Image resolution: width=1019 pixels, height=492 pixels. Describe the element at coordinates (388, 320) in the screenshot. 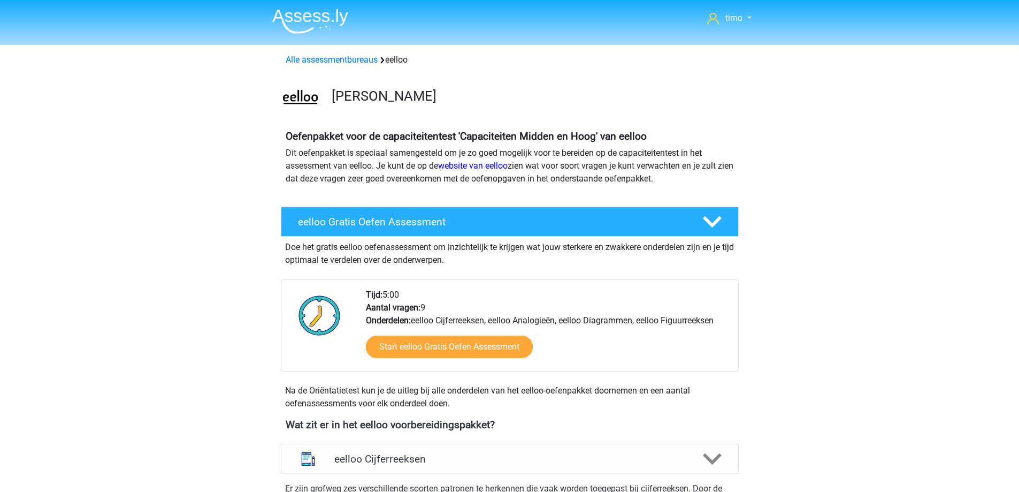

I see `b: Onderdelen:` at that location.